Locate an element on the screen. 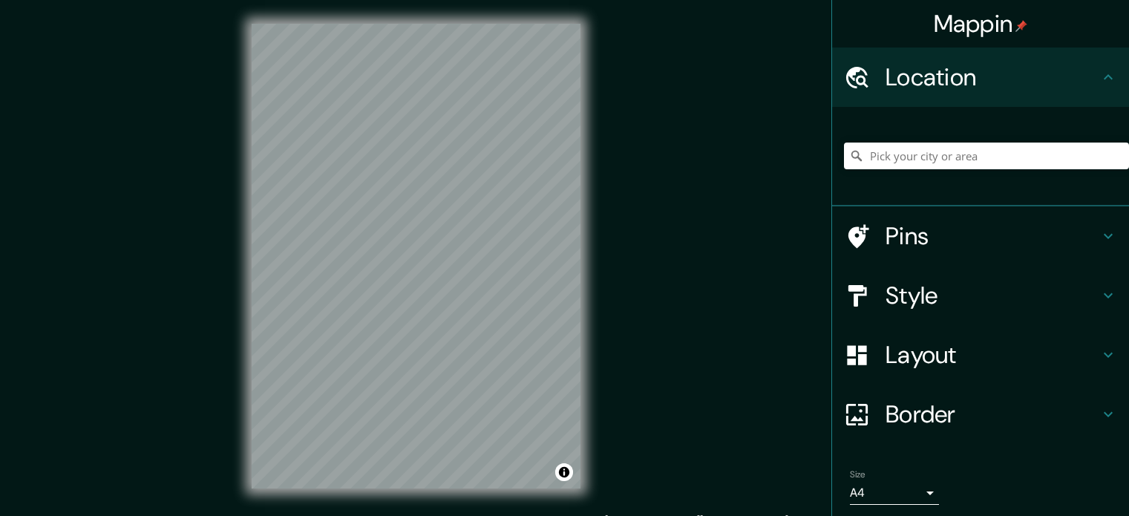 The image size is (1129, 516). div: Location is located at coordinates (981, 77).